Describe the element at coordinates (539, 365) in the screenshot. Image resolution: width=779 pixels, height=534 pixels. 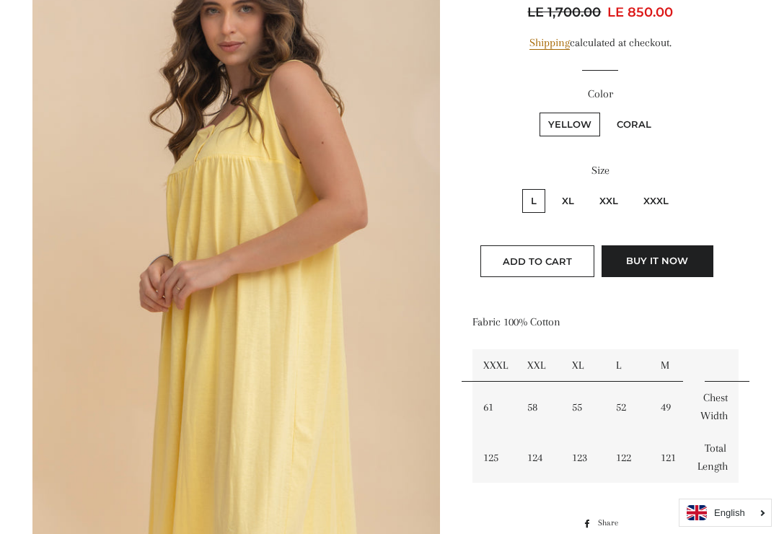
I see `td: XXL` at that location.